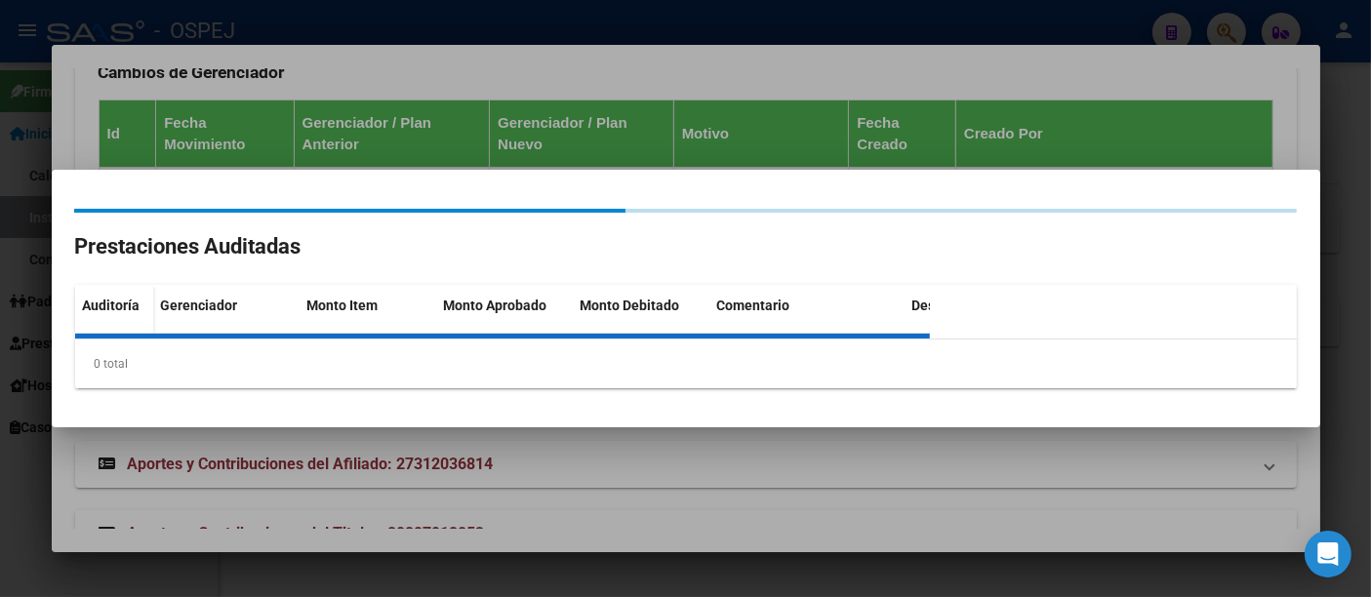  What do you see at coordinates (686, 364) in the screenshot?
I see `div: 0 total` at bounding box center [686, 364].